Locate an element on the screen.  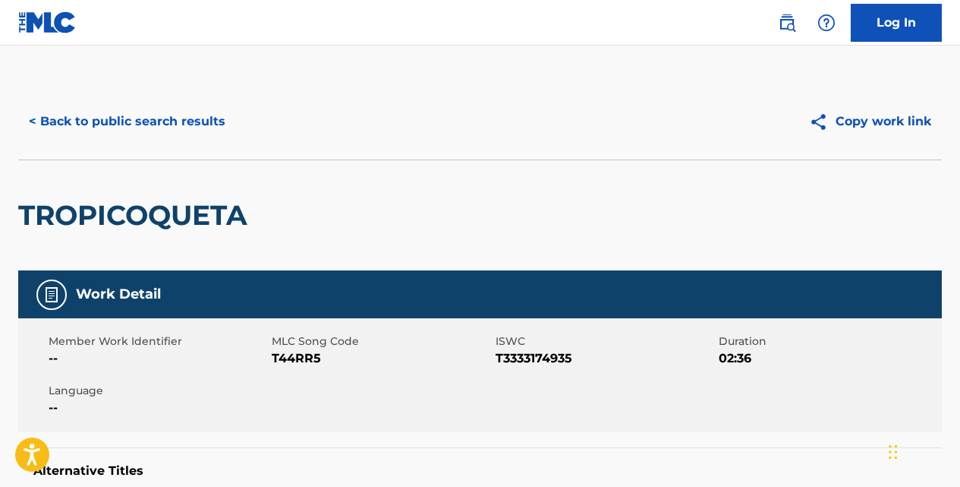
span: T44RR5 is located at coordinates (381, 358).